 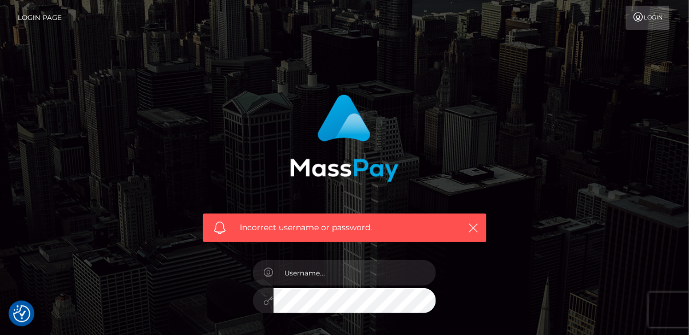 I want to click on button: Consent Preferences, so click(x=22, y=314).